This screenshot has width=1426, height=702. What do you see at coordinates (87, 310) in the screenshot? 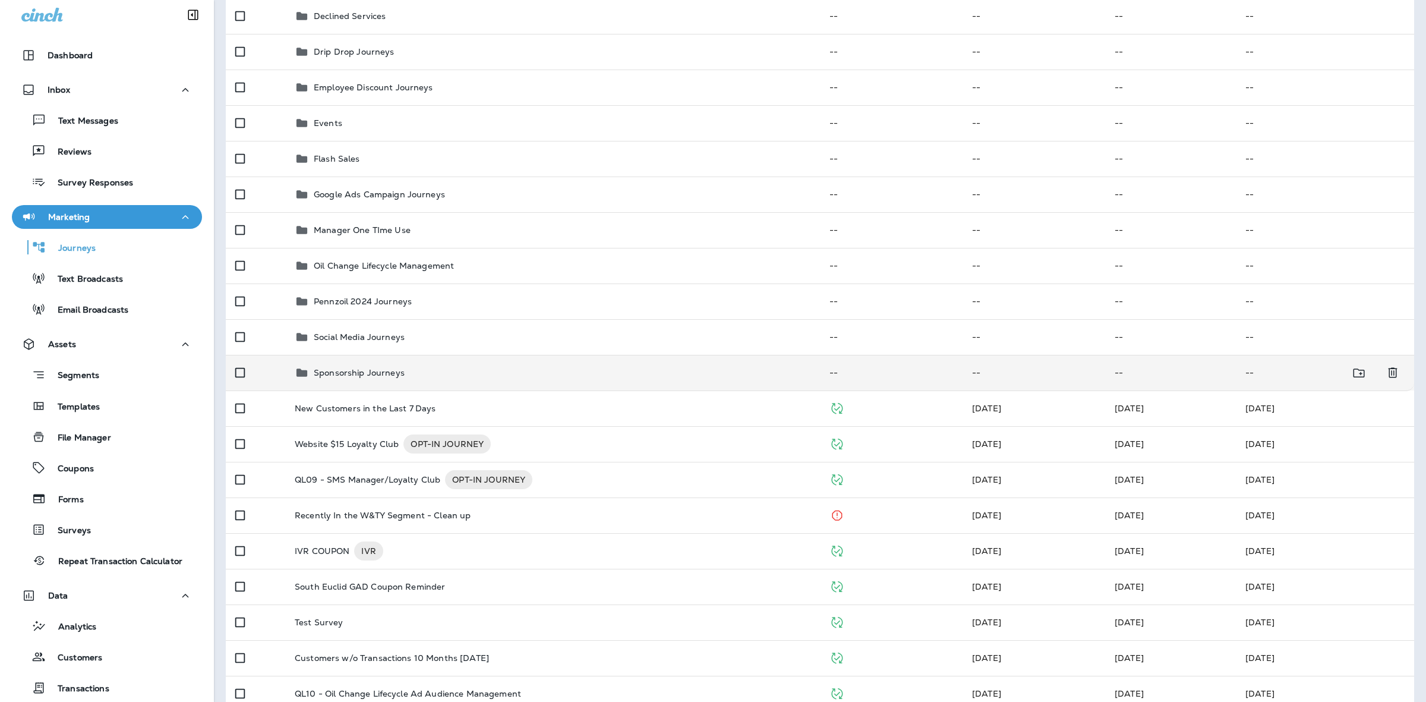
I see `p: Email Broadcasts` at bounding box center [87, 310].